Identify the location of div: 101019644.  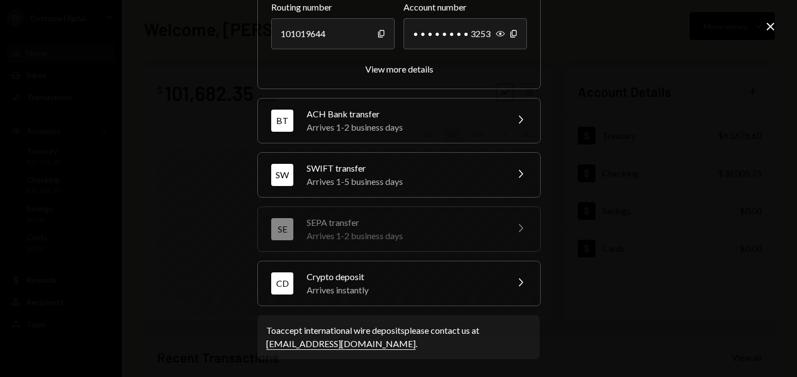
(332, 34).